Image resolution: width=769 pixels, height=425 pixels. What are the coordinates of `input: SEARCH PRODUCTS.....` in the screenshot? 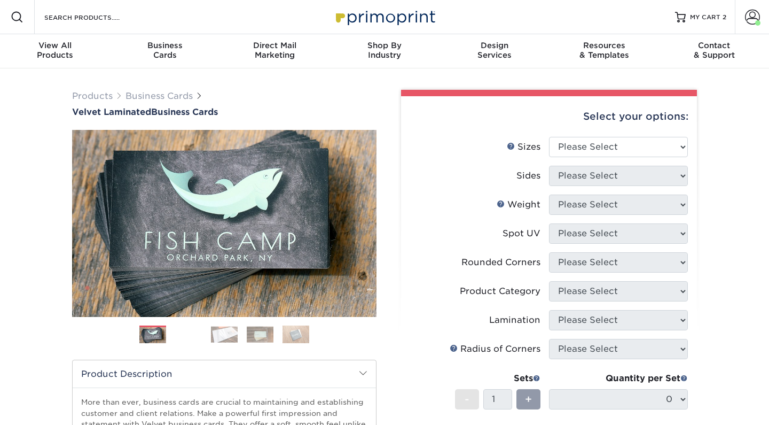 It's located at (95, 17).